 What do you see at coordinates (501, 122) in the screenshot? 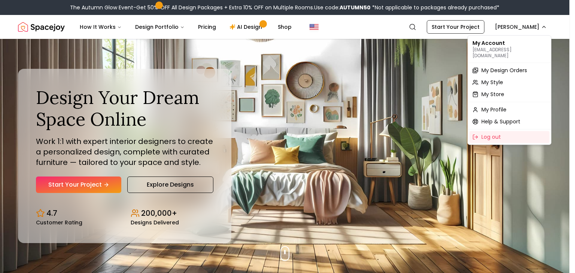
I see `span: Help & Support` at bounding box center [501, 122].